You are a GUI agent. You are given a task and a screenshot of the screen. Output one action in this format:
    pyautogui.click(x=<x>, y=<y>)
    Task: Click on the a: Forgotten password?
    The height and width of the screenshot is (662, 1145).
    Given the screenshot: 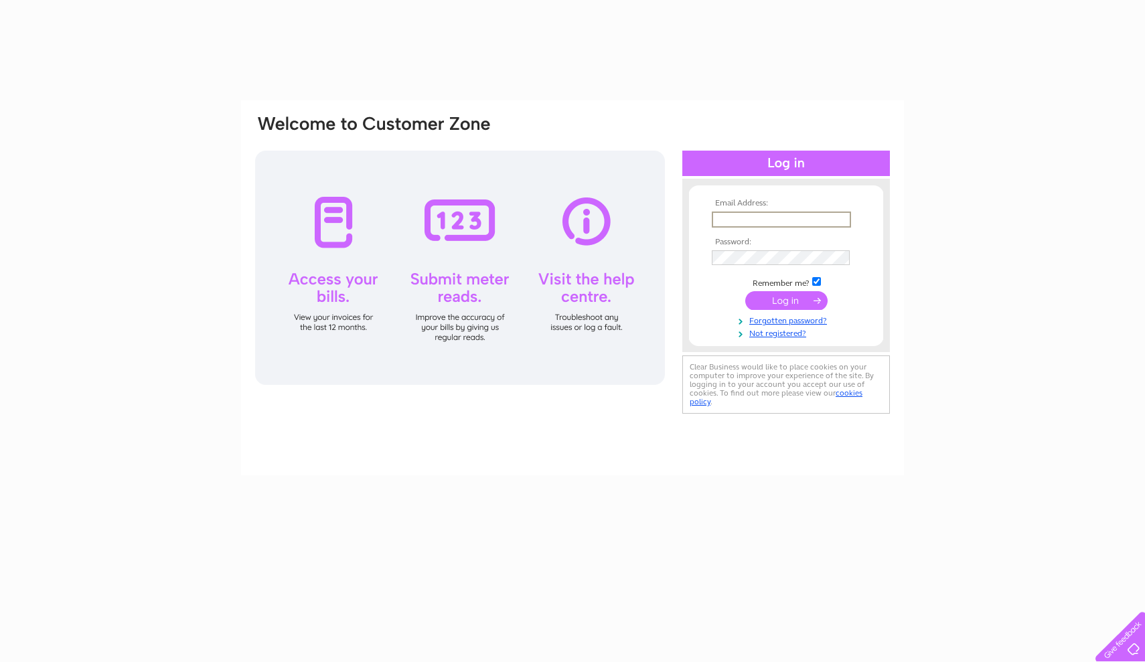 What is the action you would take?
    pyautogui.click(x=787, y=319)
    